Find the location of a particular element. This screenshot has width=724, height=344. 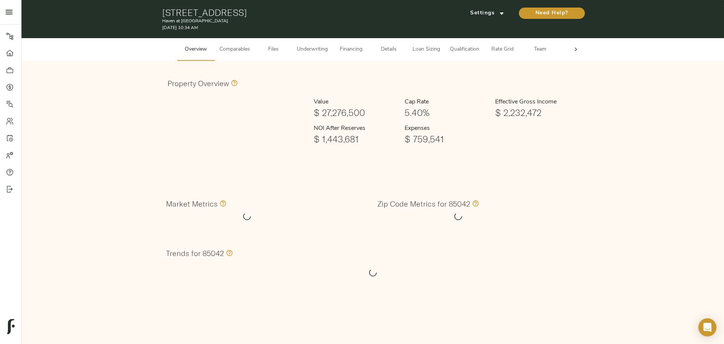

h6: Expenses is located at coordinates (447, 129).